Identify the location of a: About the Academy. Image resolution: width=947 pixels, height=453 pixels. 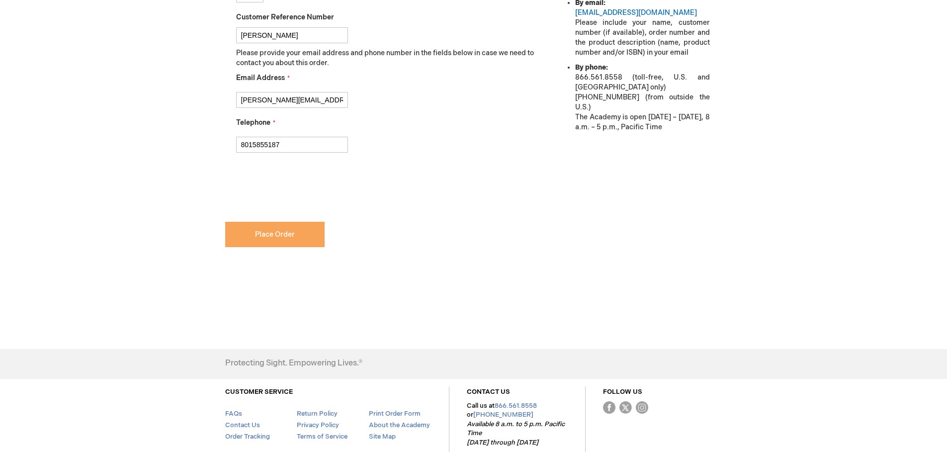
(399, 425).